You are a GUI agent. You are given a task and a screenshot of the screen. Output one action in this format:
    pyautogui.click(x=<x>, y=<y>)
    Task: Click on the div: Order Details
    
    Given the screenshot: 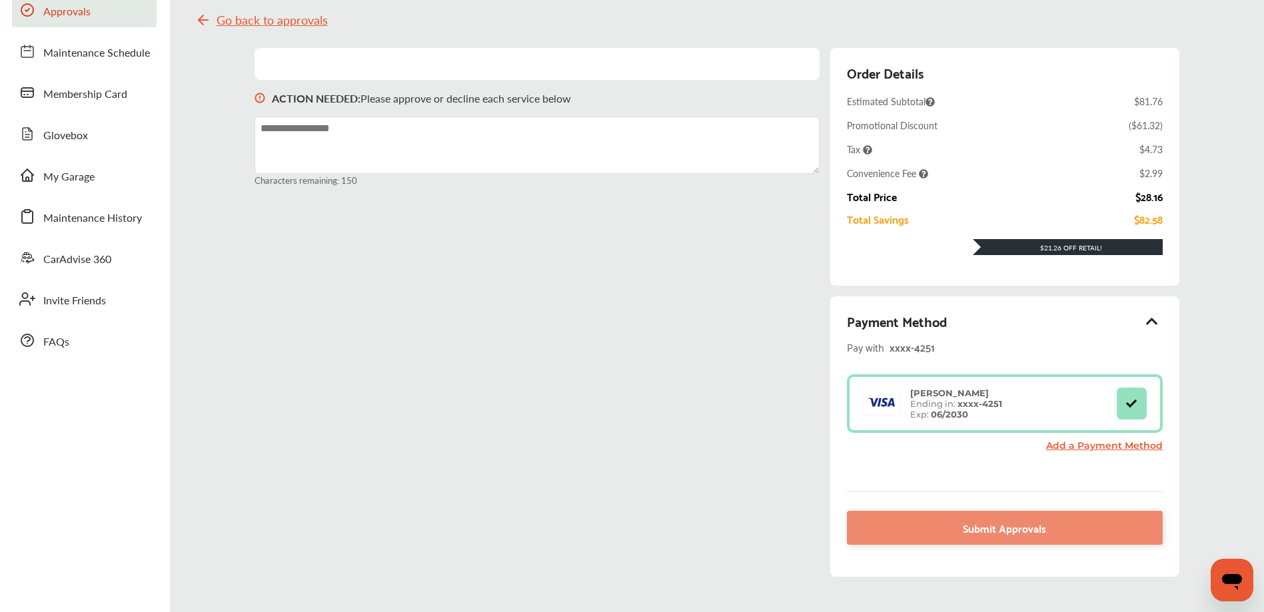 What is the action you would take?
    pyautogui.click(x=885, y=73)
    